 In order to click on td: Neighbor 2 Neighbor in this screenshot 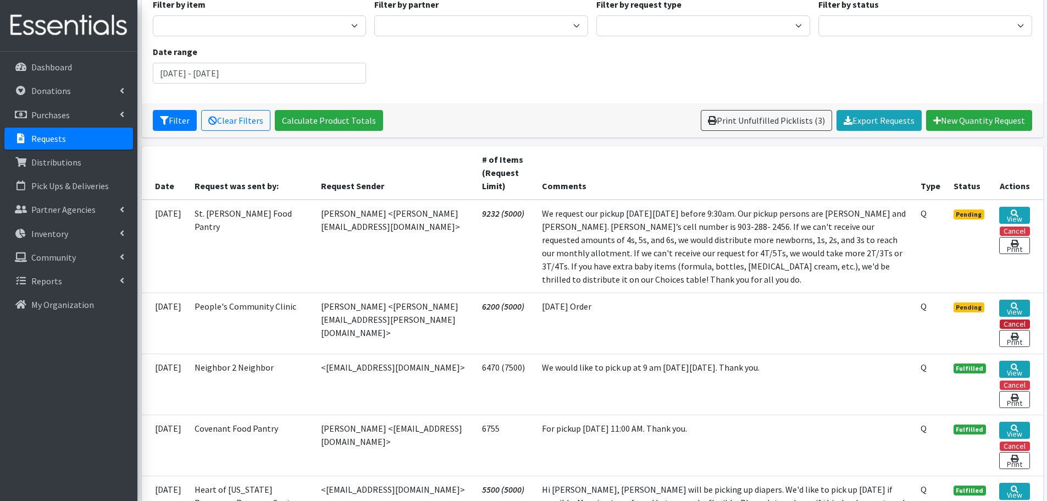, I will do `click(251, 384)`.